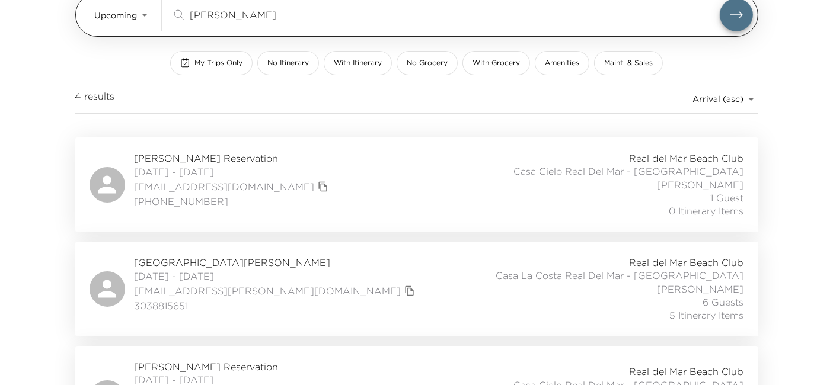  What do you see at coordinates (427, 63) in the screenshot?
I see `span: No Grocery` at bounding box center [427, 63].